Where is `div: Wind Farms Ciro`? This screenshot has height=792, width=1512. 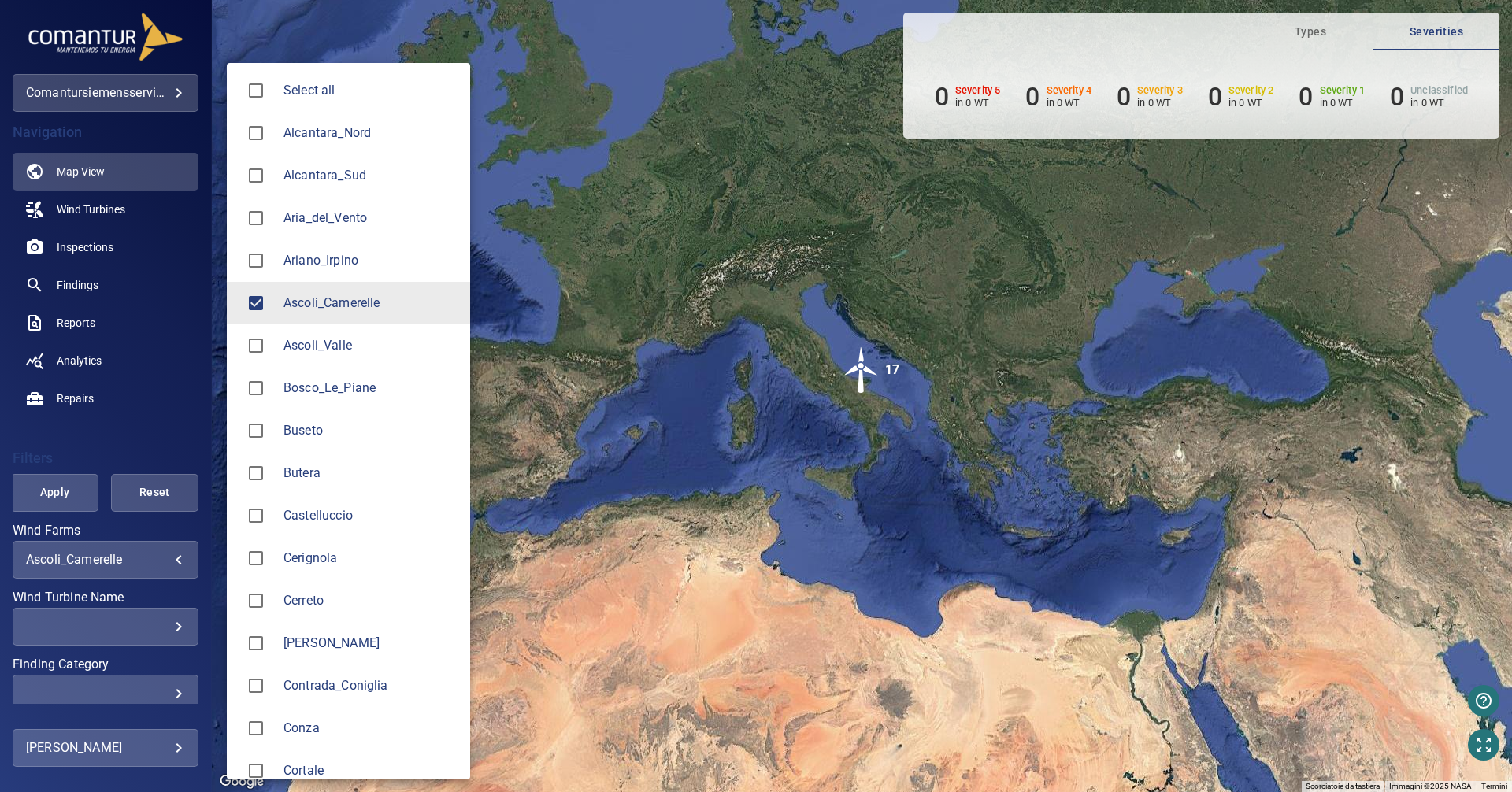
div: Wind Farms Ciro is located at coordinates (370, 643).